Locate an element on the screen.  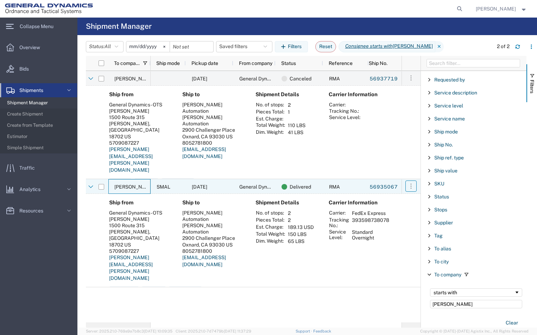
span: Service name is located at coordinates (449, 119).